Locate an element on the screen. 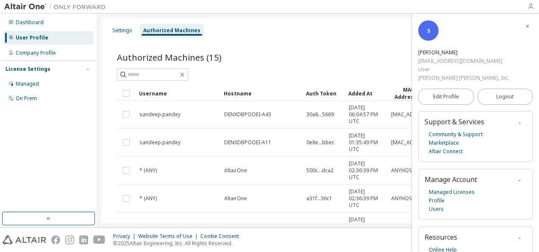 The width and height of the screenshot is (539, 252). img: instagram.svg is located at coordinates (70, 240).